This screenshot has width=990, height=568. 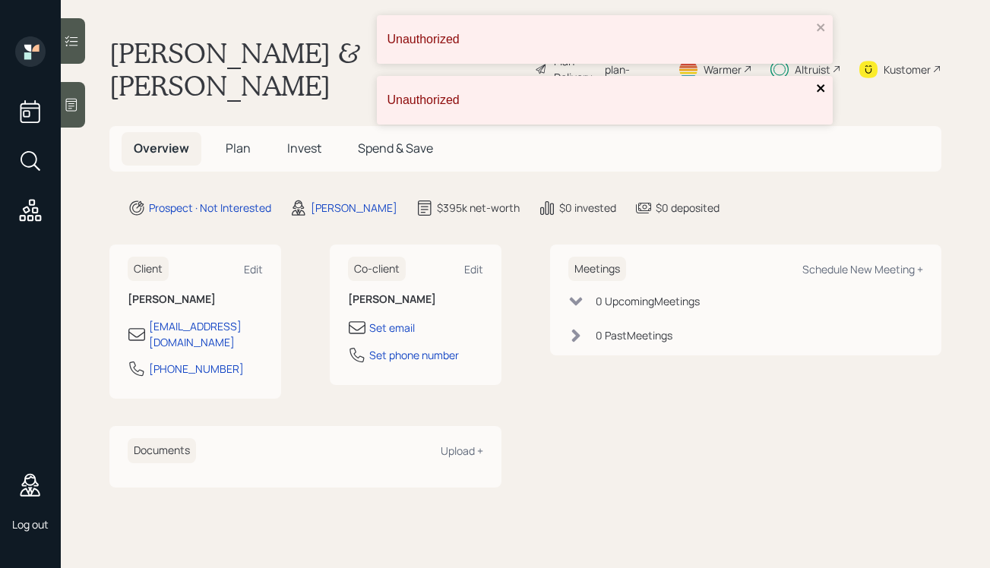 What do you see at coordinates (395, 148) in the screenshot?
I see `span: Spend & Save` at bounding box center [395, 148].